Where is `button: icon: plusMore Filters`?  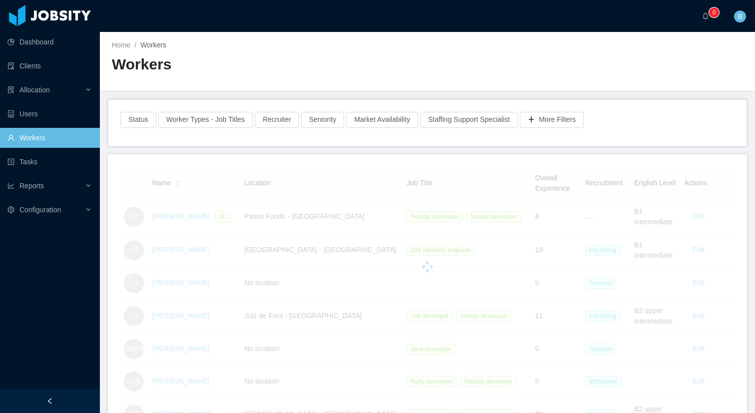
button: icon: plusMore Filters is located at coordinates (552, 120).